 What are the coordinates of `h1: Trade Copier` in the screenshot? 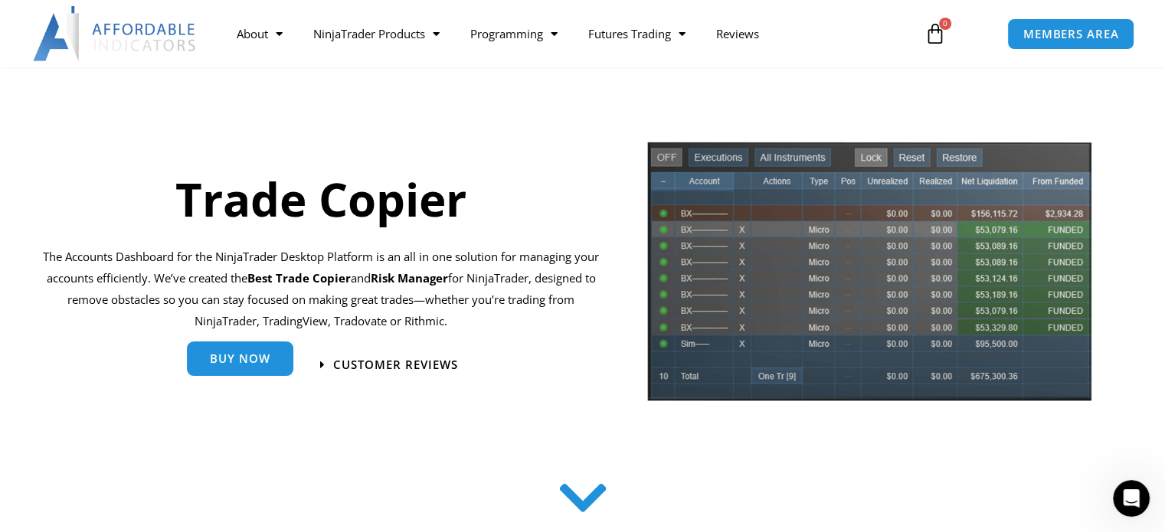 It's located at (321, 199).